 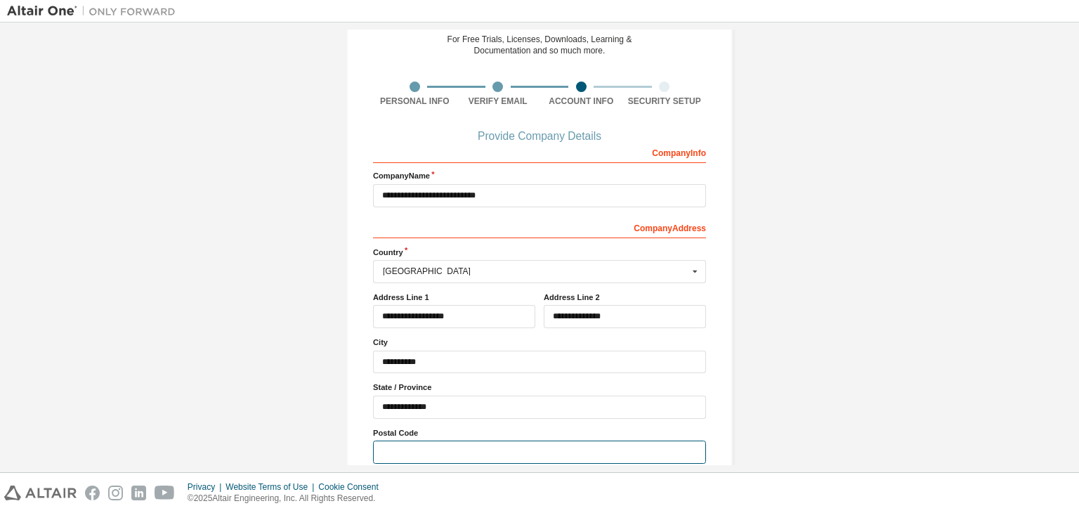 What do you see at coordinates (540, 227) in the screenshot?
I see `div: Company Address` at bounding box center [540, 227].